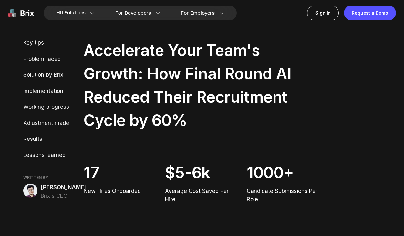 The height and width of the screenshot is (236, 404). What do you see at coordinates (51, 107) in the screenshot?
I see `div: Working progress` at bounding box center [51, 107].